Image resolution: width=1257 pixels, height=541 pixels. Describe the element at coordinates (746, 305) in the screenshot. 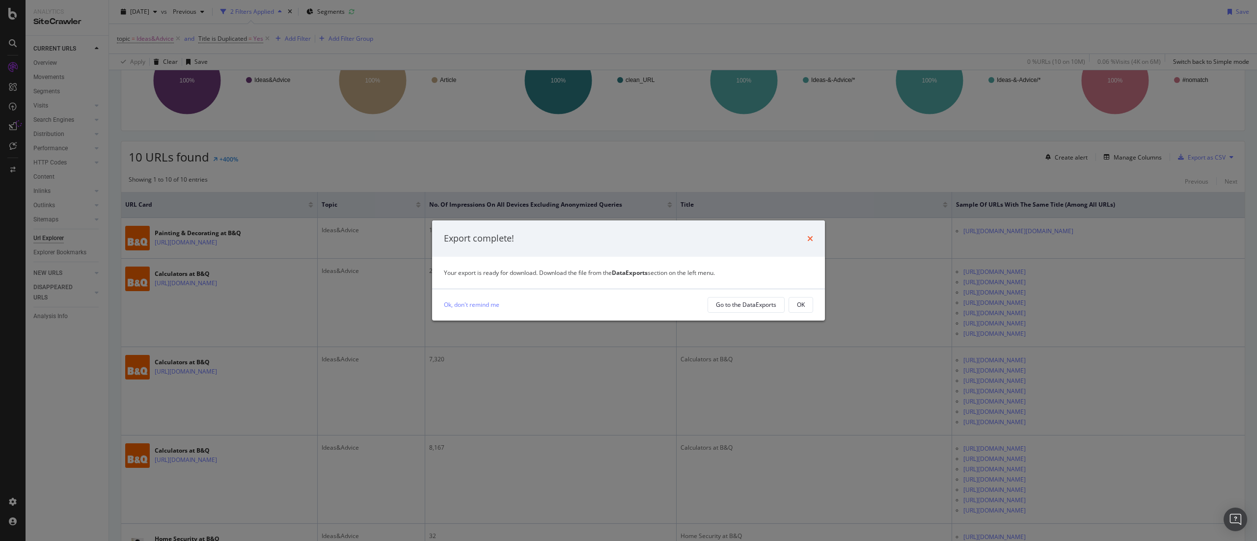

I see `button: Go to the DataExports` at that location.